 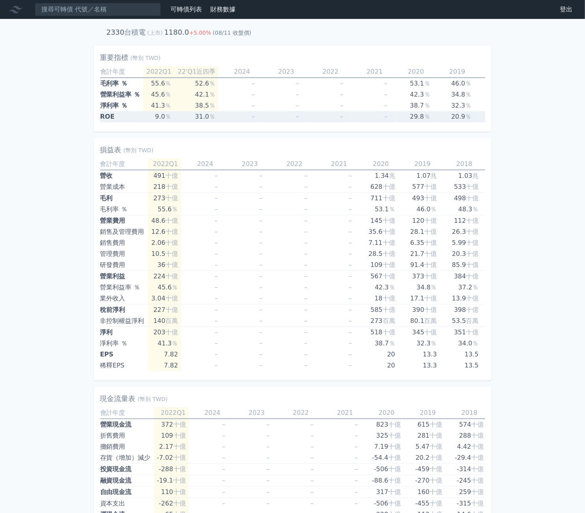 I want to click on td: 1.34, so click(x=381, y=176).